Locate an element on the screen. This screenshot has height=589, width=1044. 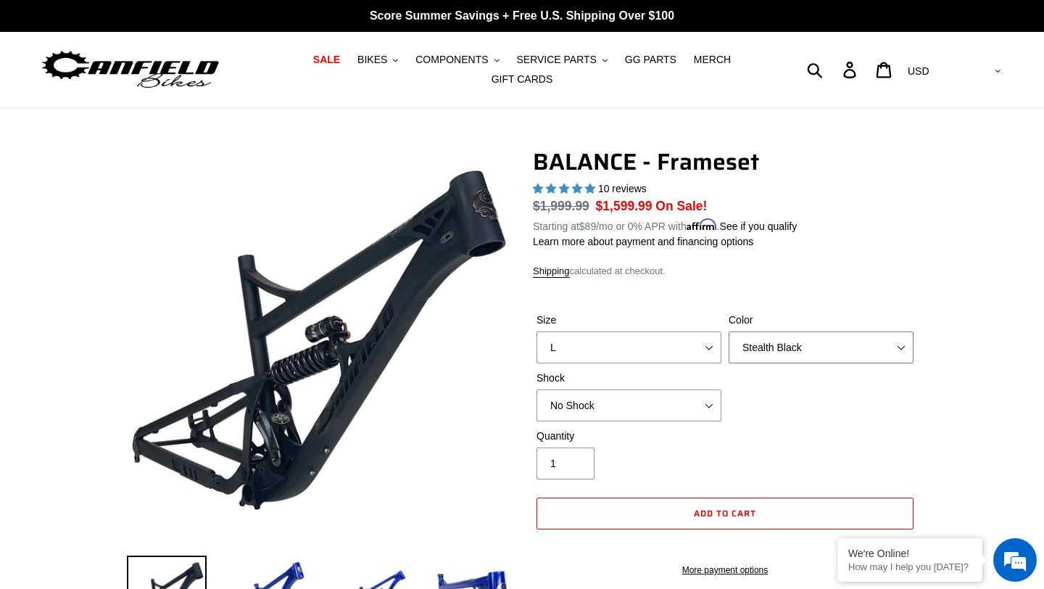
span: COMPONENTS is located at coordinates (452, 59).